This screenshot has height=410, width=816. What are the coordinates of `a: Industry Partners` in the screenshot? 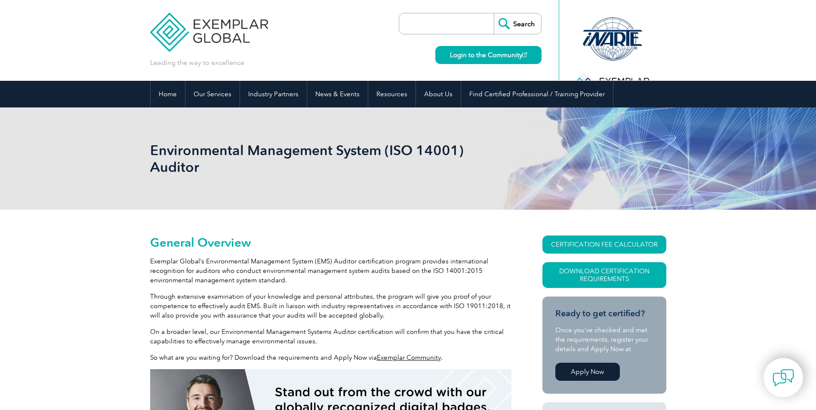 It's located at (273, 94).